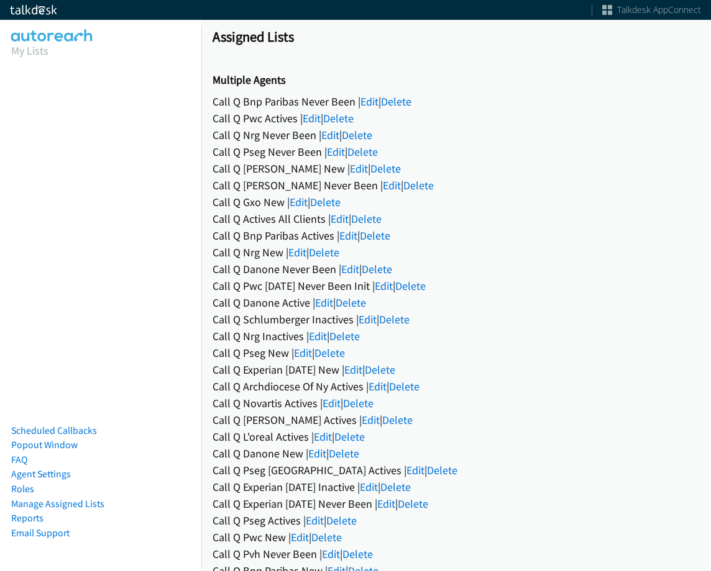 This screenshot has height=571, width=711. Describe the element at coordinates (44, 445) in the screenshot. I see `a: Popout Window` at that location.